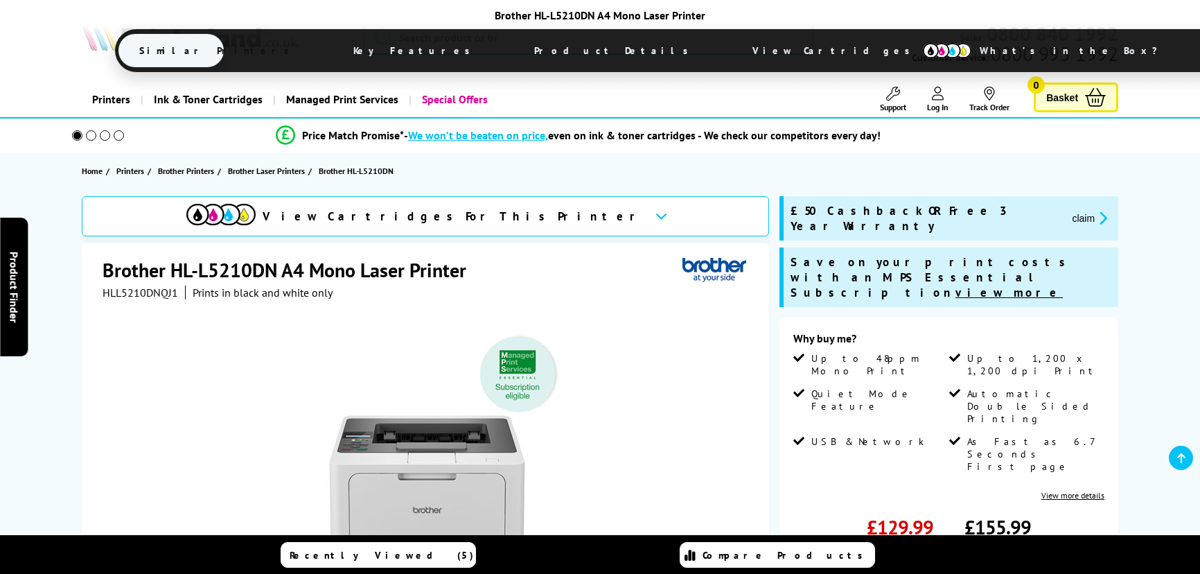  I want to click on span: What’s in the Box?, so click(1075, 51).